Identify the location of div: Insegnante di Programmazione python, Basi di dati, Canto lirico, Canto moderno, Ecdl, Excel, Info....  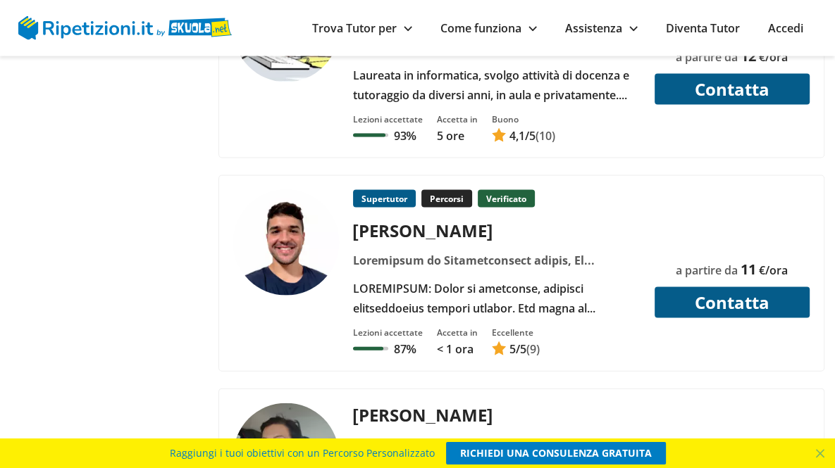
(496, 445).